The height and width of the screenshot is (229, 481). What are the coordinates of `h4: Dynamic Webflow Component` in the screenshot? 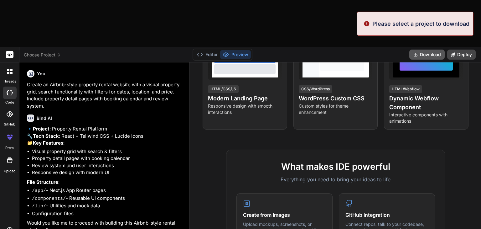 It's located at (426, 103).